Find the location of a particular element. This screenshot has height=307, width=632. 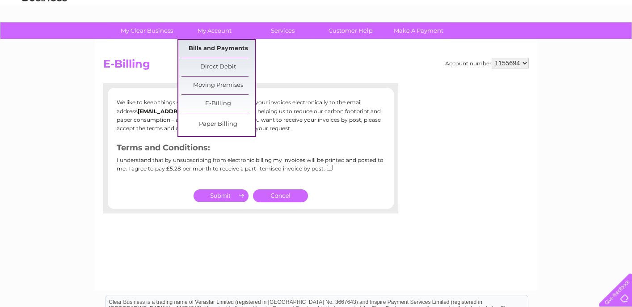

span: 0333 014 3131 is located at coordinates (495, 10).